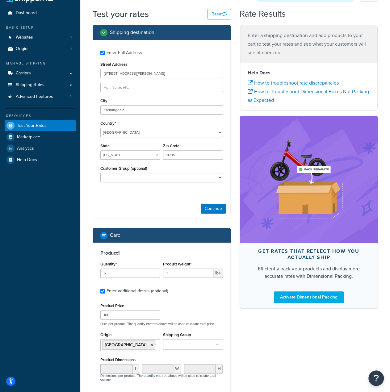  Describe the element at coordinates (161, 378) in the screenshot. I see `p: Dimensions per product. The quantity entered above will be used calculate total volume.` at that location.